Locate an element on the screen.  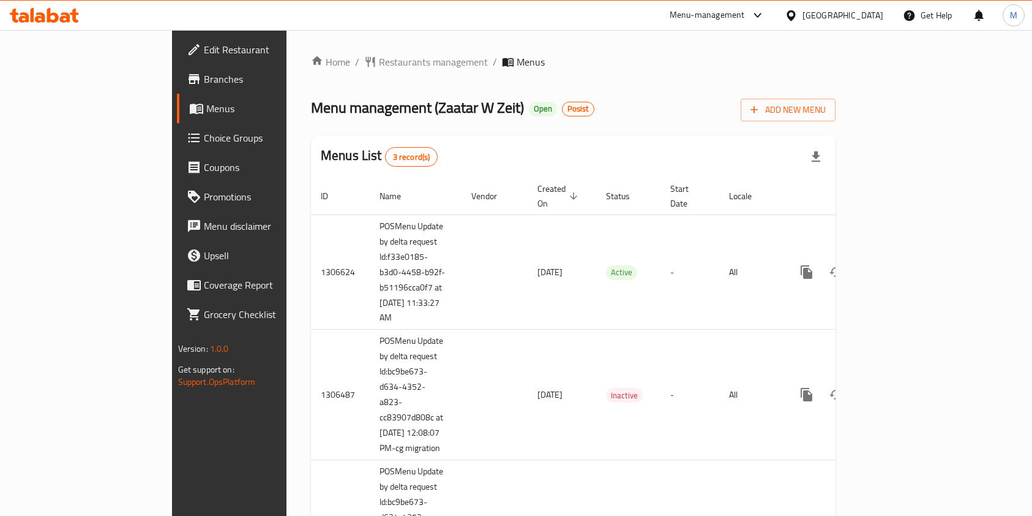
a: Branches is located at coordinates (261, 79).